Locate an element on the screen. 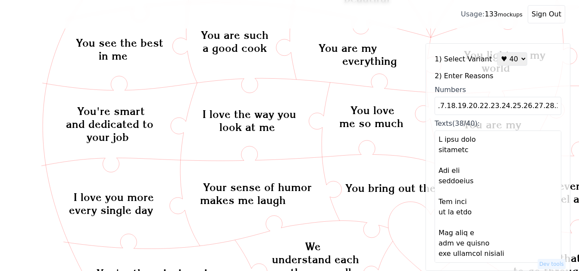 The height and width of the screenshot is (271, 579). text: You are such is located at coordinates (235, 35).